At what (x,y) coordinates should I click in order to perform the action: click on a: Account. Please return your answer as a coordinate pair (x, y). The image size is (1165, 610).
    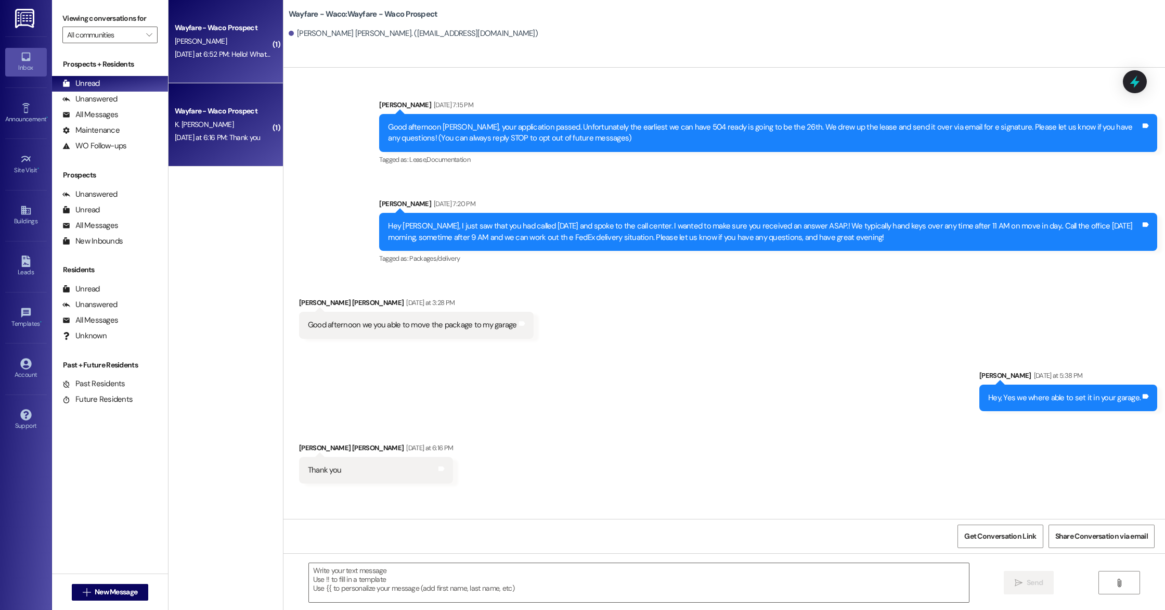
    Looking at the image, I should click on (26, 369).